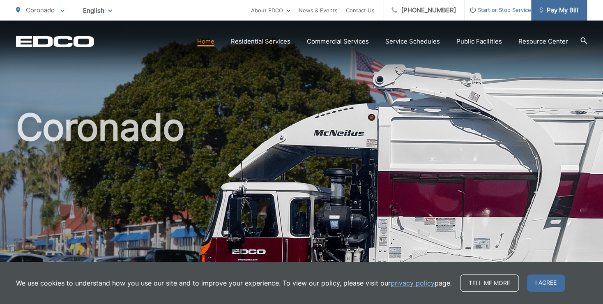 The height and width of the screenshot is (304, 603). Describe the element at coordinates (40, 10) in the screenshot. I see `span: Coronado` at that location.